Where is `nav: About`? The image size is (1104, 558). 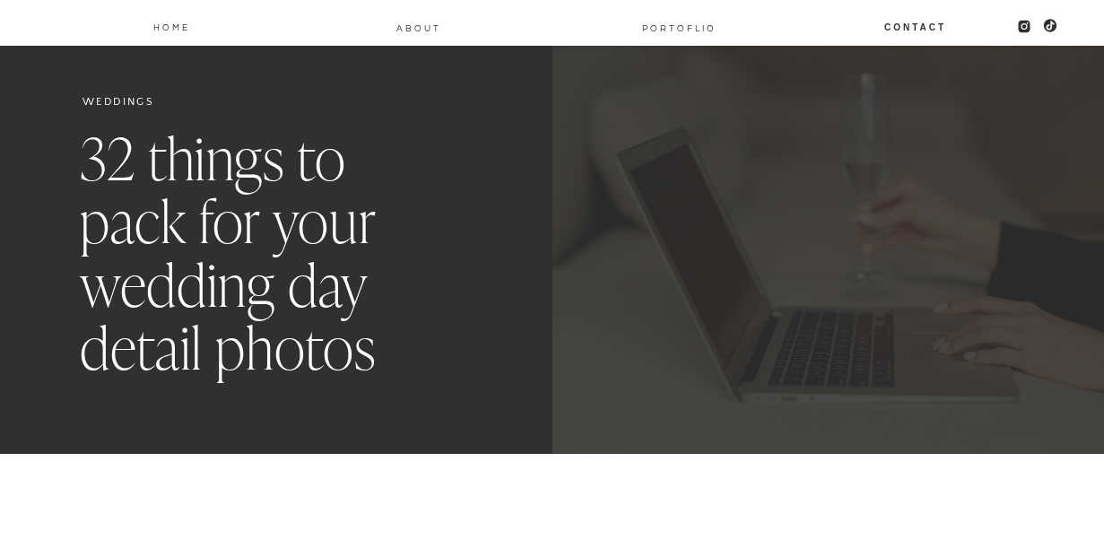 nav: About is located at coordinates (419, 27).